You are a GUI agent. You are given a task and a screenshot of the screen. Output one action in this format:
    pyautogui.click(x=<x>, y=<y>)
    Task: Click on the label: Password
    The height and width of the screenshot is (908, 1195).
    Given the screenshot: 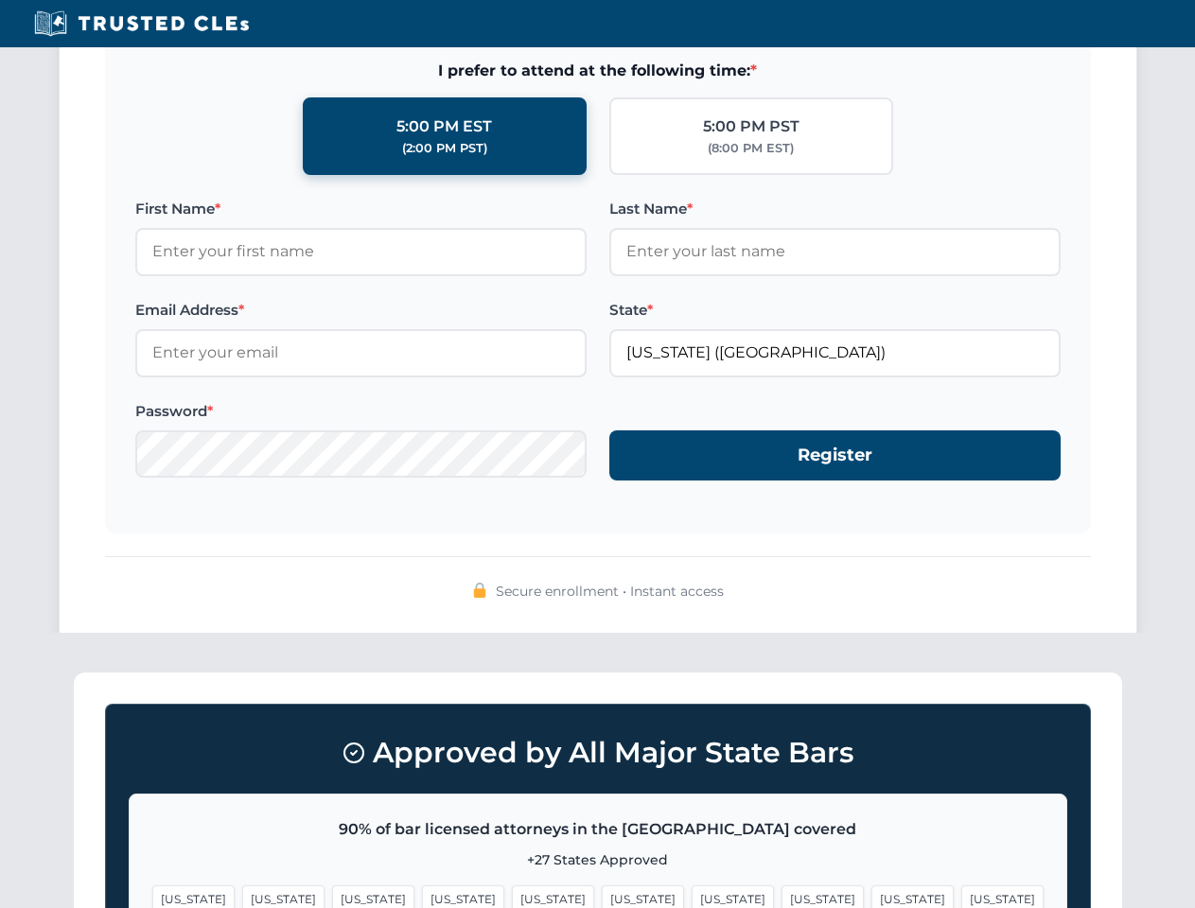 What is the action you would take?
    pyautogui.click(x=361, y=412)
    